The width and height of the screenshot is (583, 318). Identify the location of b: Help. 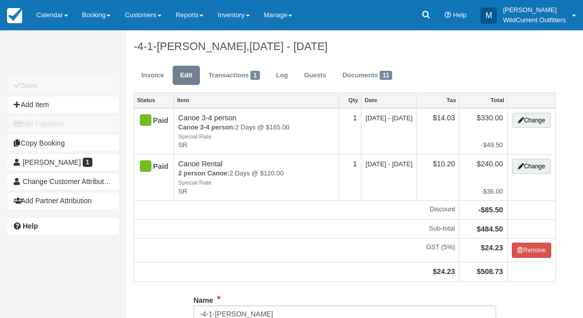
(30, 226).